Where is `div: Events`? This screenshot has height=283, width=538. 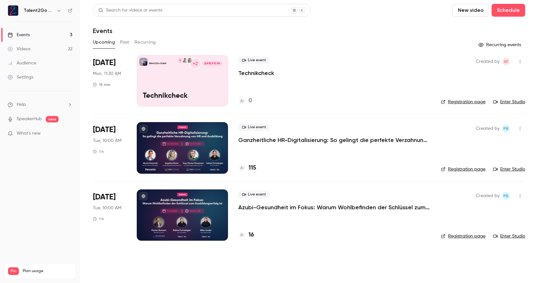
div: Events is located at coordinates (19, 35).